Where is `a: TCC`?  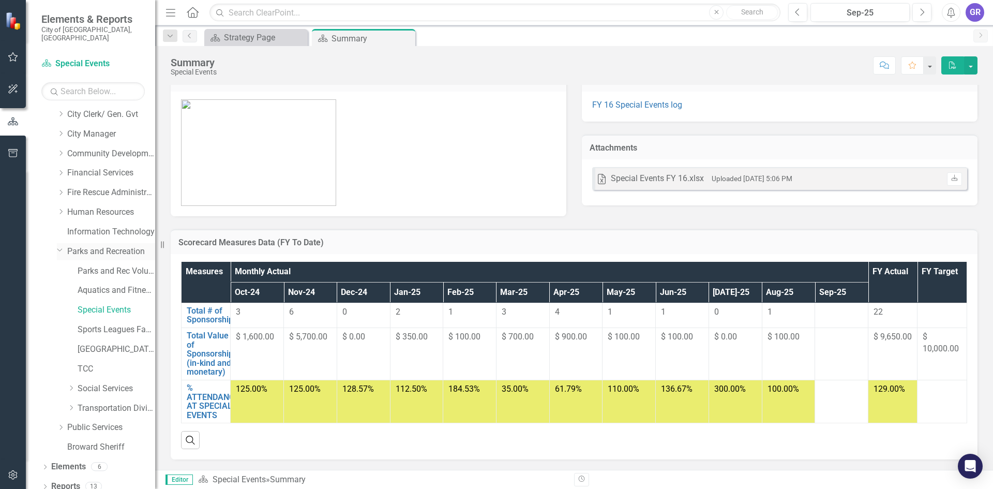
a: TCC is located at coordinates (116, 369).